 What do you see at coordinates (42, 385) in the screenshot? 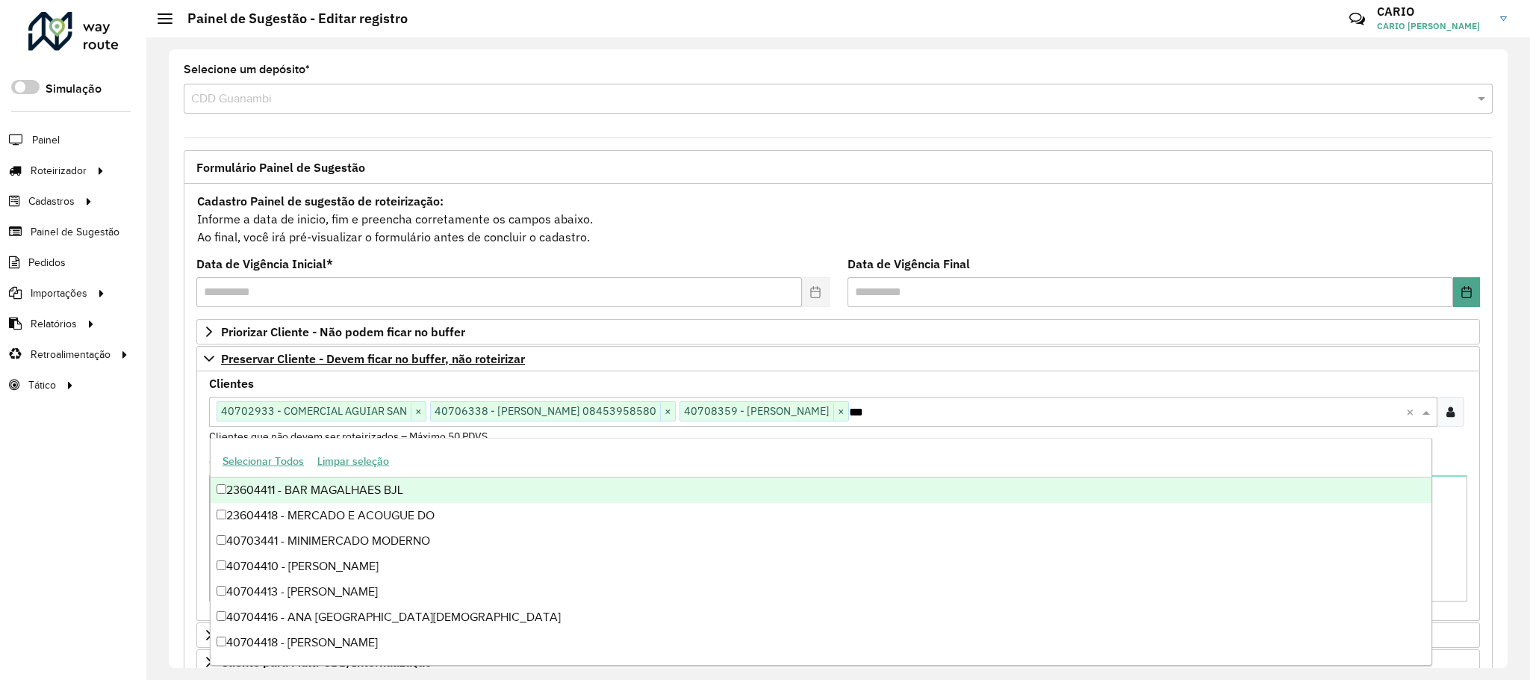
I see `span: Tático` at bounding box center [42, 385].